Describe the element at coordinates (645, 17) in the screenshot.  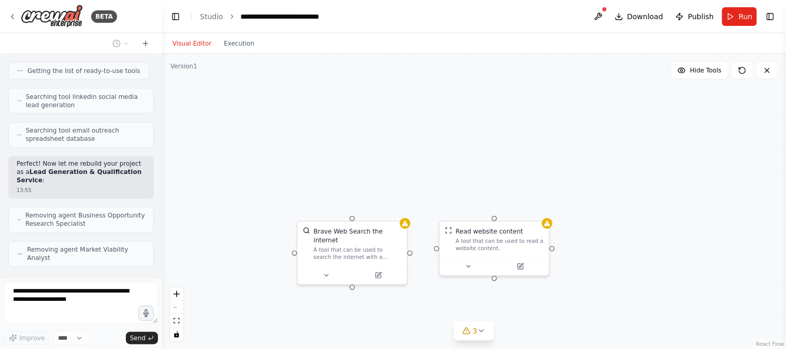
I see `span: Download` at that location.